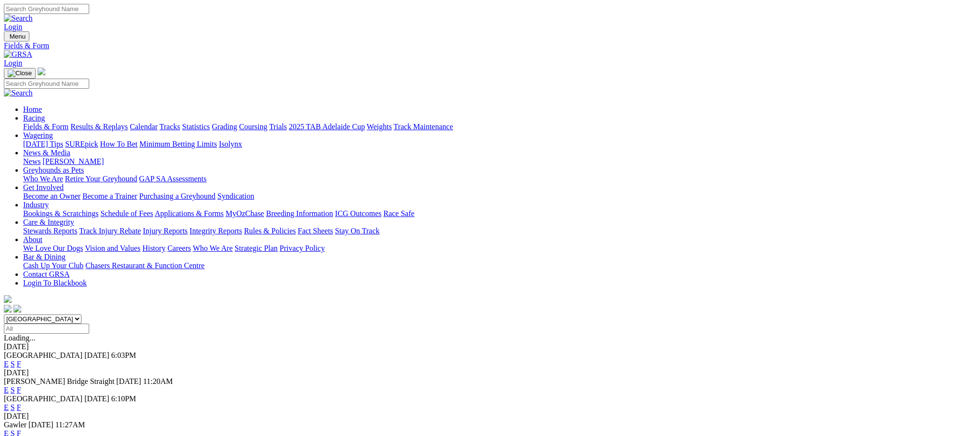  What do you see at coordinates (44, 256) in the screenshot?
I see `a: Bar & Dining` at bounding box center [44, 256].